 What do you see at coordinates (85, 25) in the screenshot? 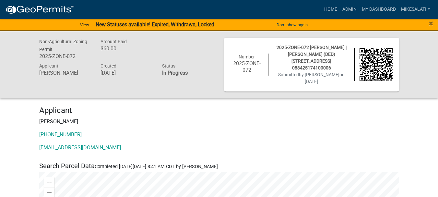
I see `a: View` at bounding box center [85, 25].